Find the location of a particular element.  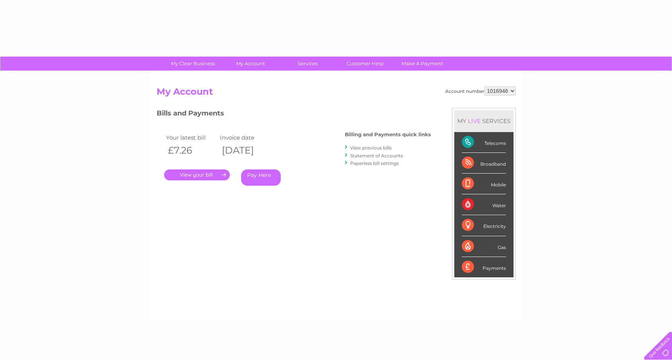

td: Invoice date is located at coordinates (245, 137).